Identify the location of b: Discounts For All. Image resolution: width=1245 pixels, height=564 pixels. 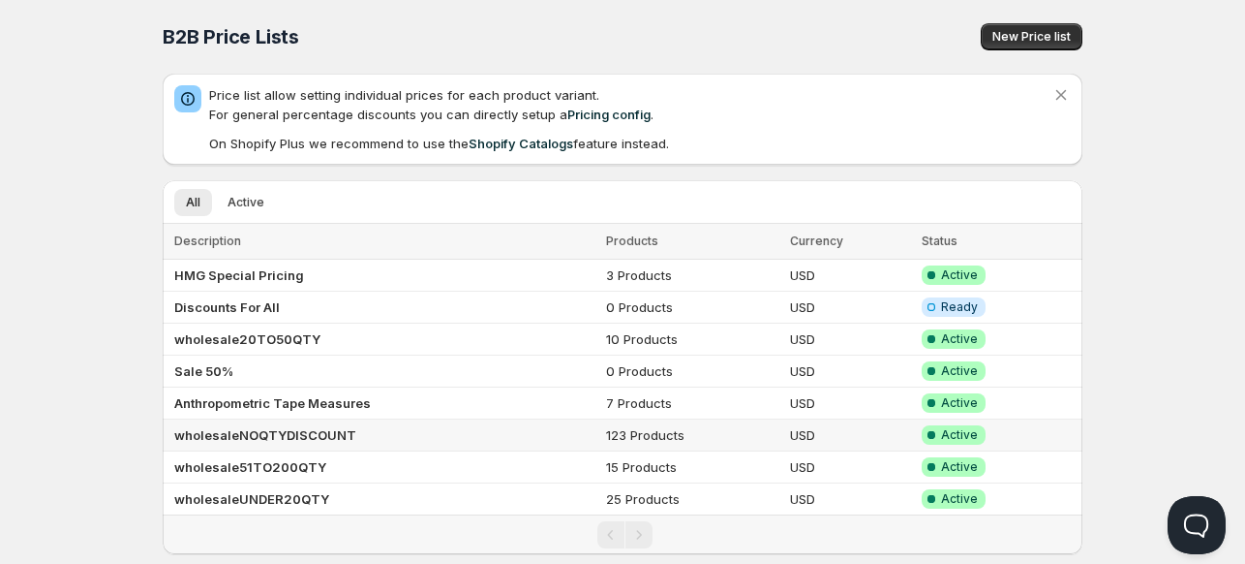
(227, 307).